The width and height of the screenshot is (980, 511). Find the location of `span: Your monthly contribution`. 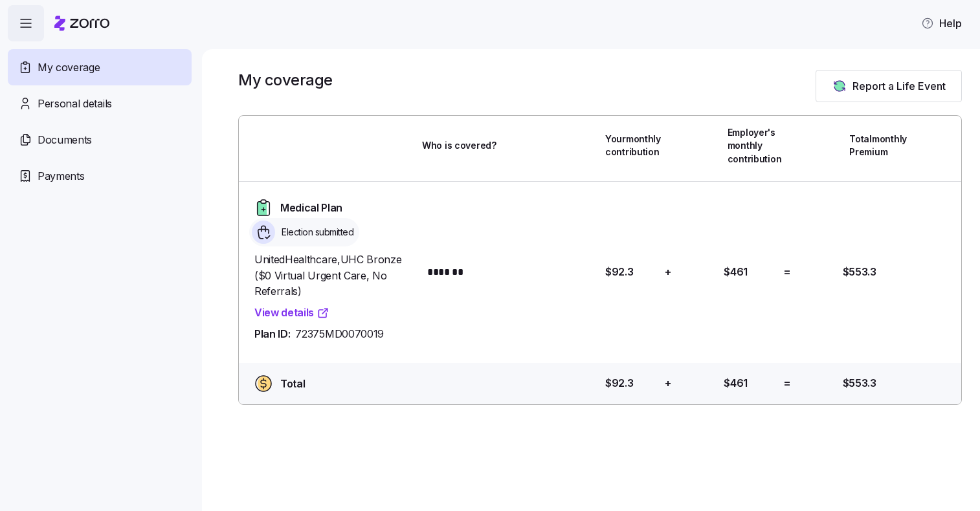

span: Your monthly contribution is located at coordinates (633, 146).